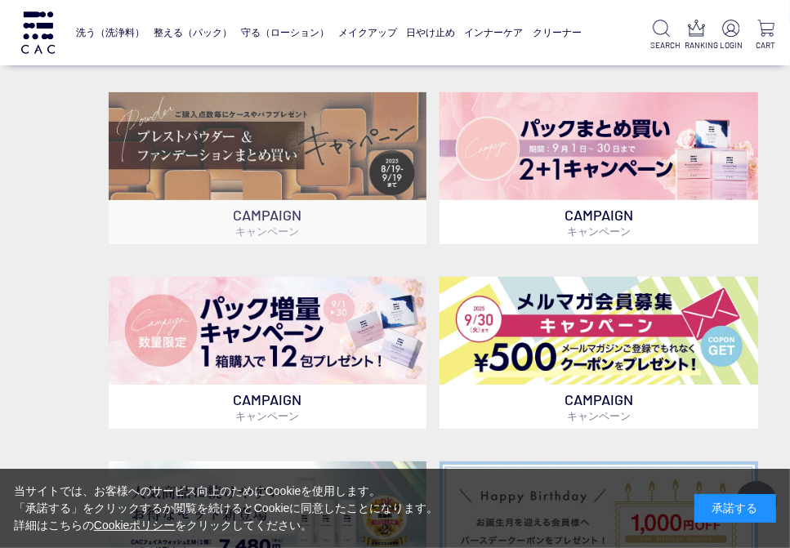 Image resolution: width=790 pixels, height=548 pixels. I want to click on a: メイクアップ, so click(368, 33).